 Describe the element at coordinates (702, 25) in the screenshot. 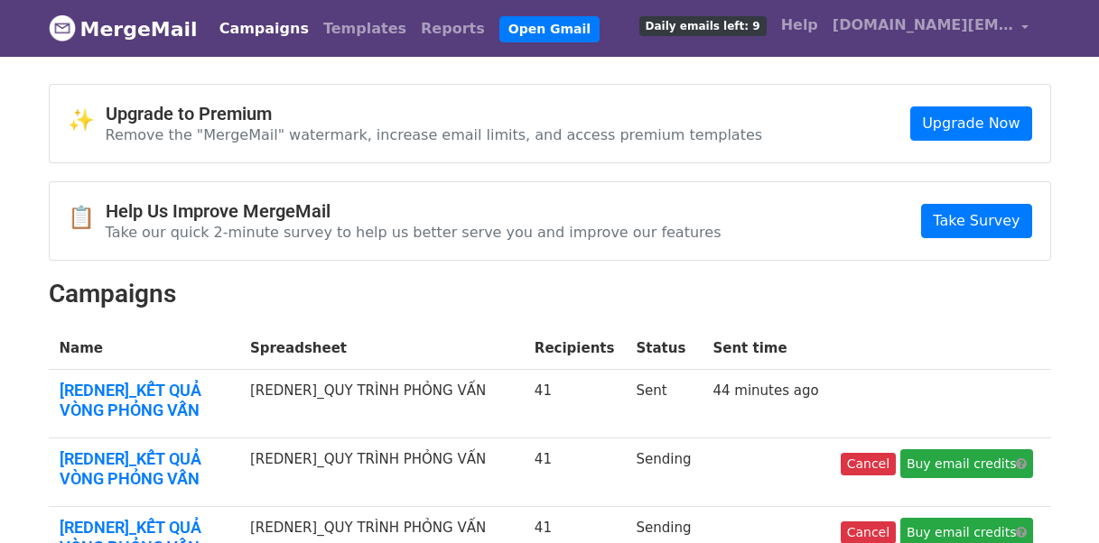

I see `a: Daily emails left: 9` at that location.